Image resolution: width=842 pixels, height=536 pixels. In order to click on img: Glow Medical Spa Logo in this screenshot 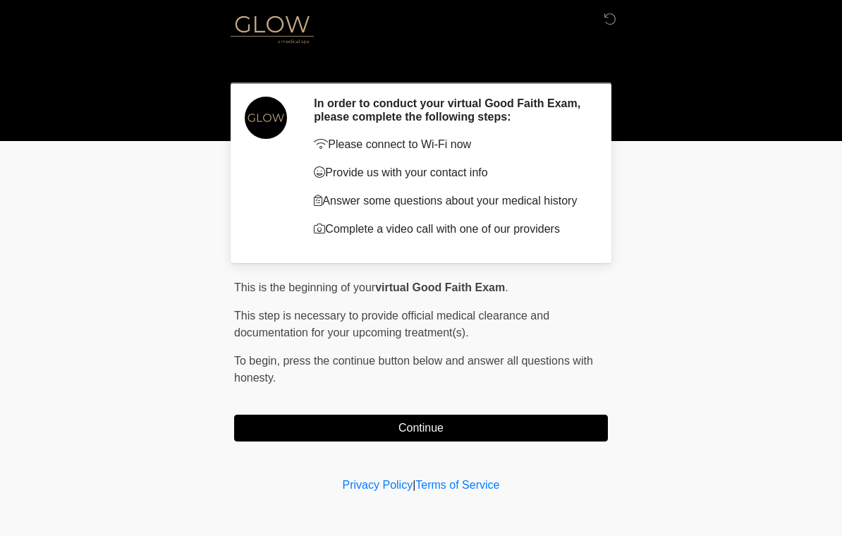, I will do `click(272, 28)`.